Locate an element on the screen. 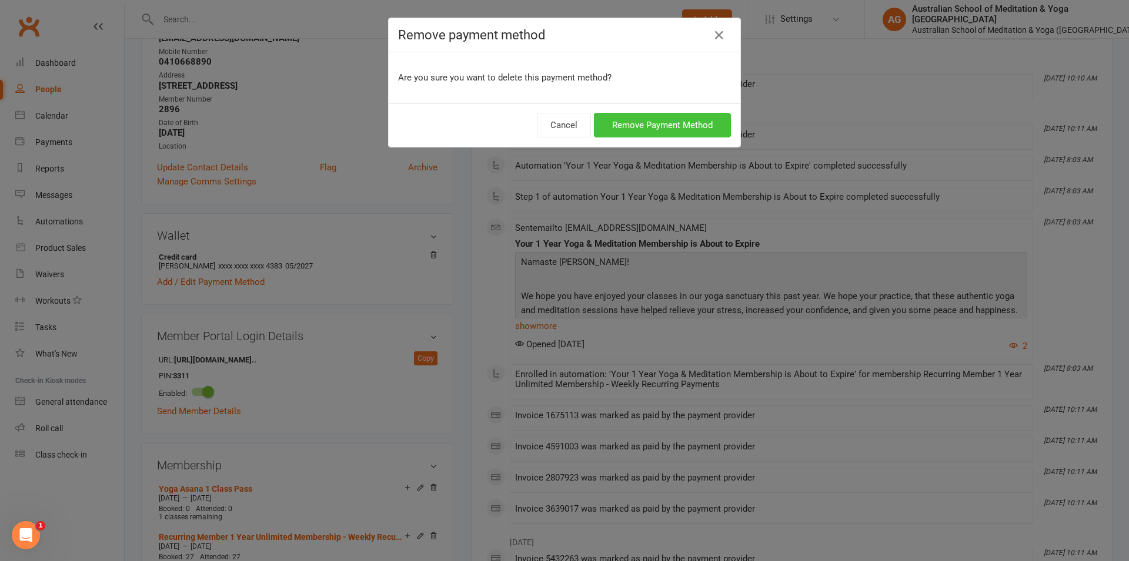 The height and width of the screenshot is (561, 1129). button: Close is located at coordinates (719, 35).